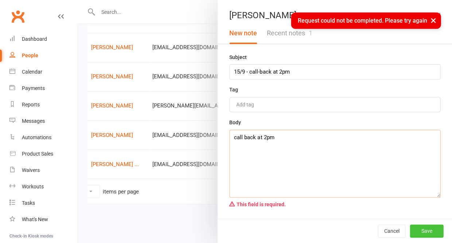 The width and height of the screenshot is (452, 243). I want to click on a: Product Sales, so click(43, 154).